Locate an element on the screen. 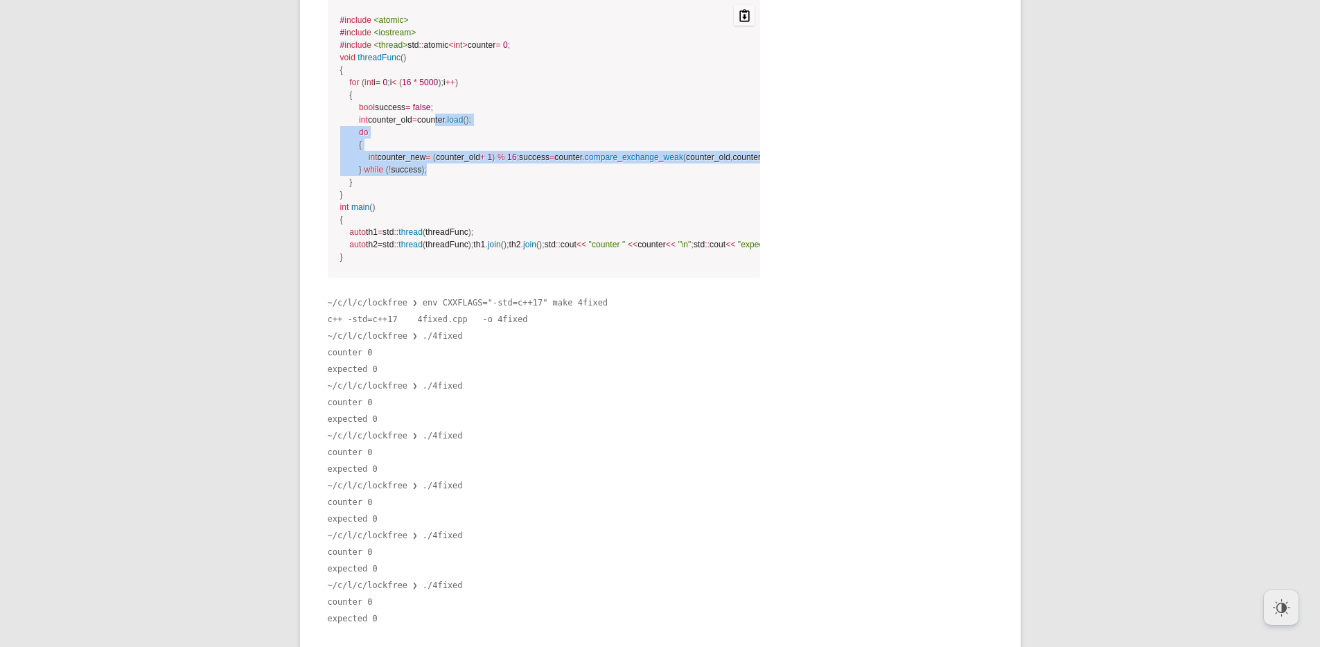 The width and height of the screenshot is (1320, 647). span: false is located at coordinates (422, 107).